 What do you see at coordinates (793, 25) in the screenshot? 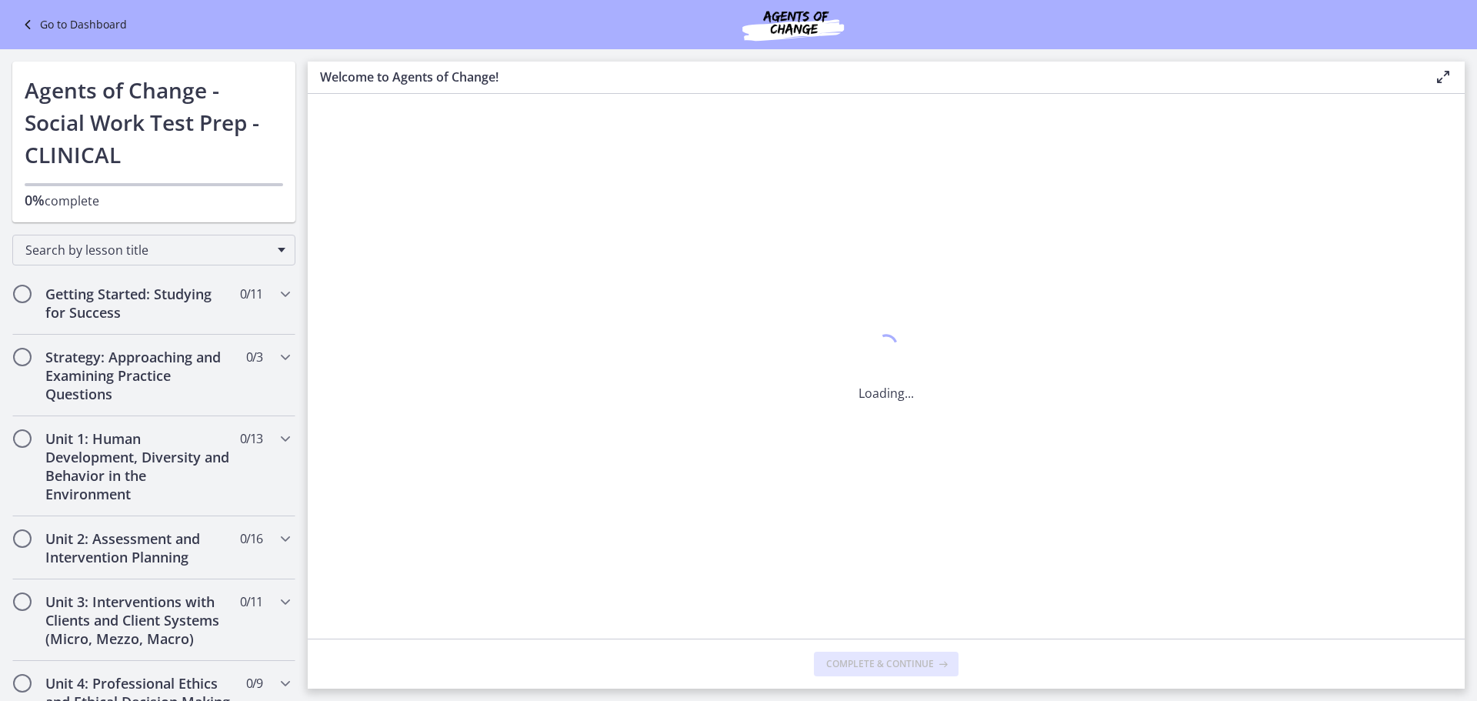
I see `img: Agents of Change` at bounding box center [793, 25].